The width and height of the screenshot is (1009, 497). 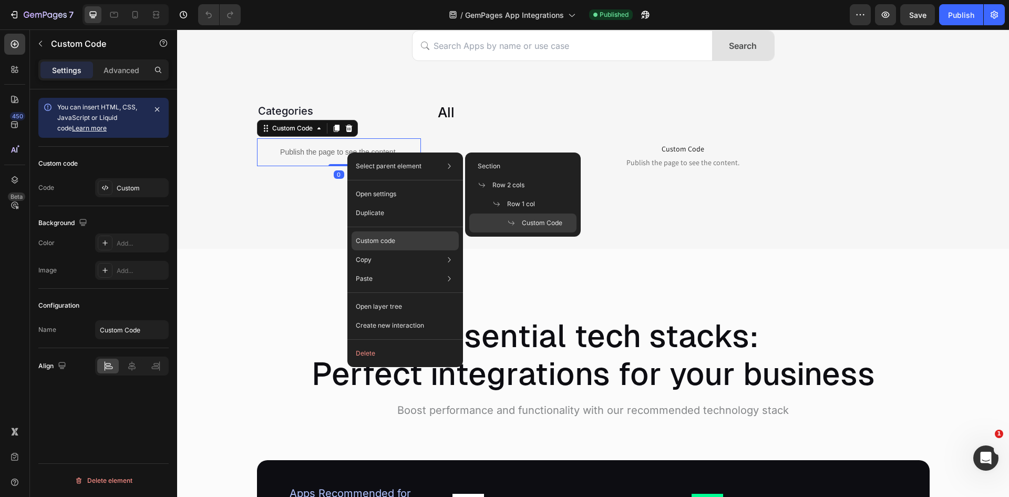 I want to click on div: Align, so click(x=53, y=366).